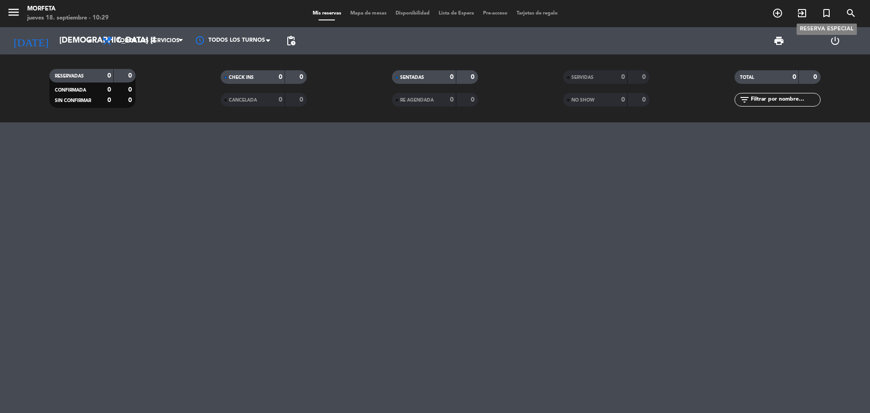  What do you see at coordinates (802, 13) in the screenshot?
I see `i: exit_to_app` at bounding box center [802, 13].